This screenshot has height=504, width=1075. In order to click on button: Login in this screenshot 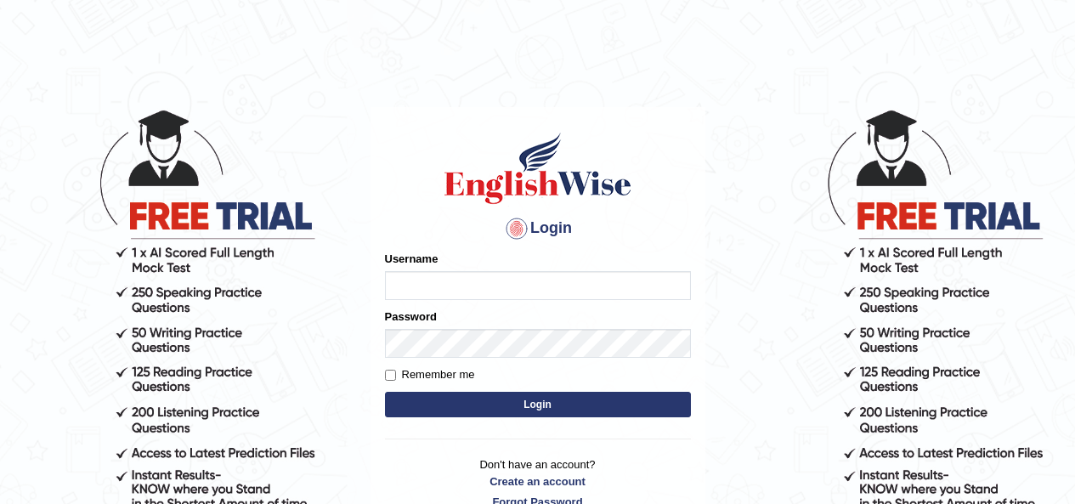, I will do `click(538, 405)`.